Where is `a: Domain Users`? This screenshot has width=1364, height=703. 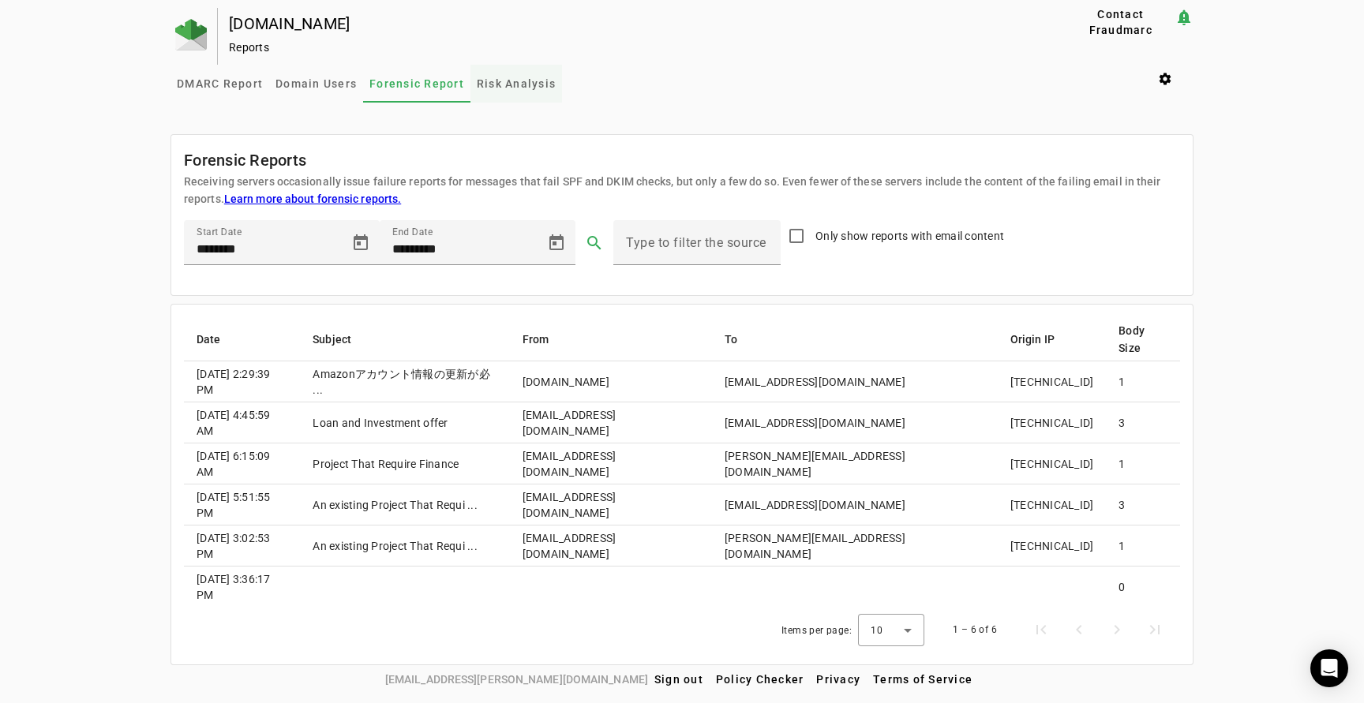 a: Domain Users is located at coordinates (316, 84).